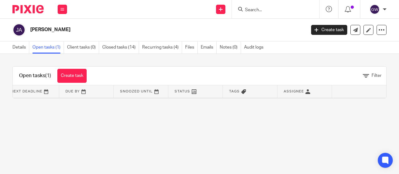 The height and width of the screenshot is (174, 399). What do you see at coordinates (192, 47) in the screenshot?
I see `a: Files` at bounding box center [192, 47].